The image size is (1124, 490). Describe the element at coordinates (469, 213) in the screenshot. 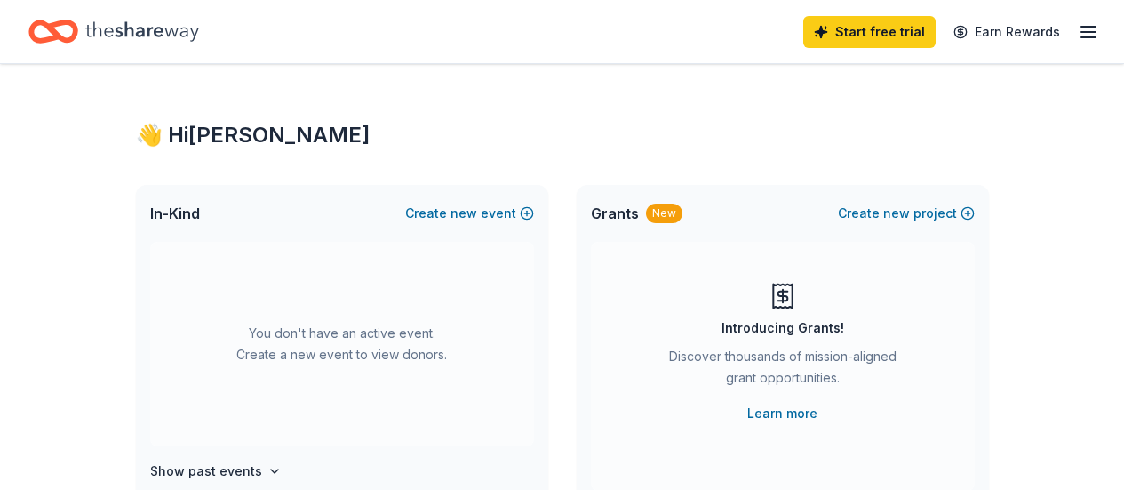

I see `button: Createnewevent` at that location.